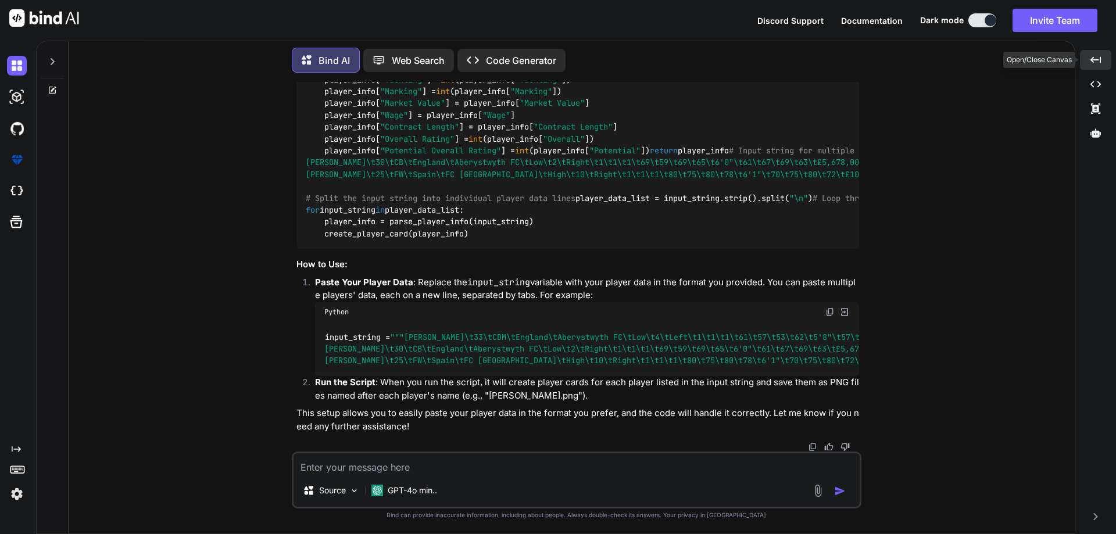 The height and width of the screenshot is (534, 1116). Describe the element at coordinates (364, 282) in the screenshot. I see `strong: Paste Your Player Data` at that location.